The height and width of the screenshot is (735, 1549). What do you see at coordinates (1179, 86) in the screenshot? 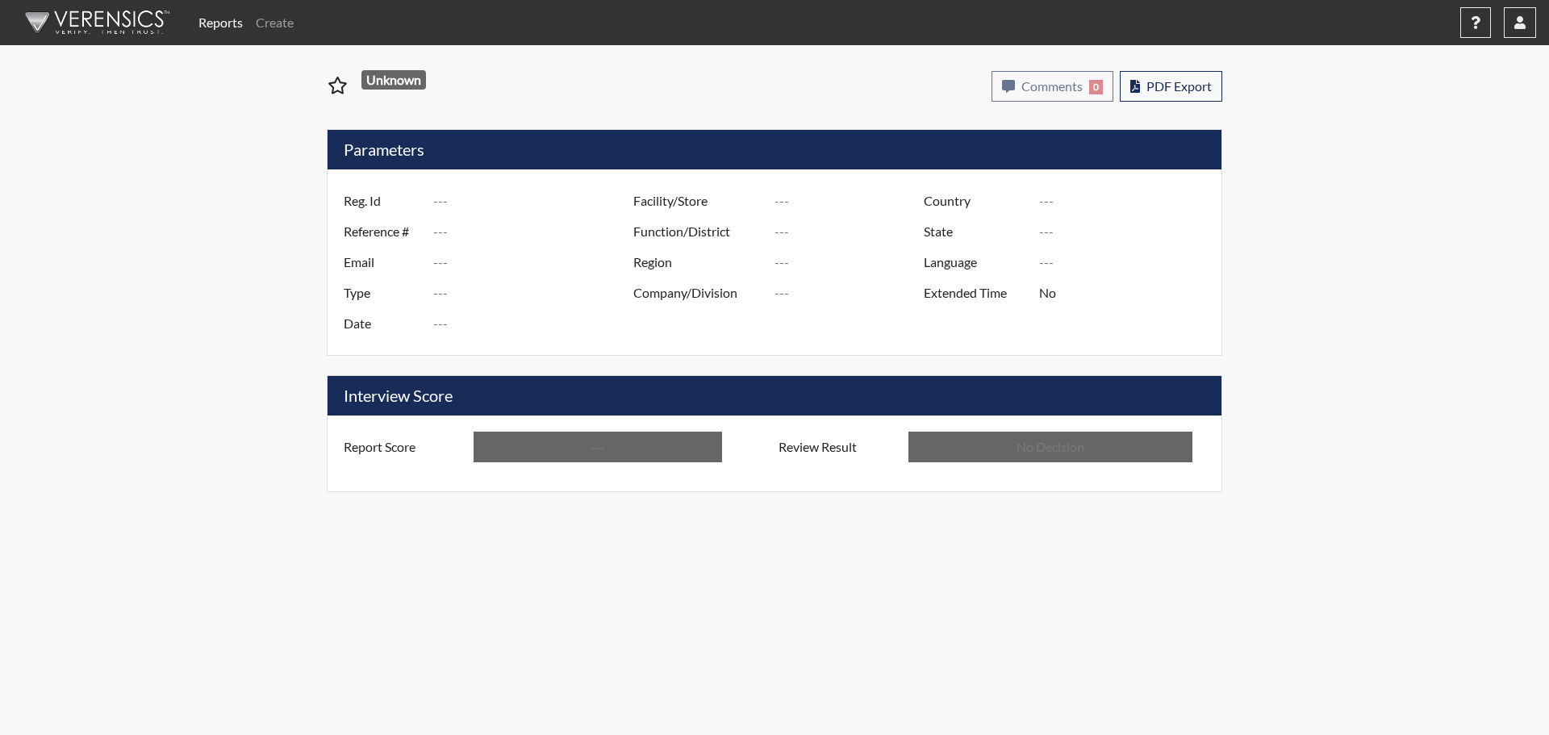
I see `span: PDF Export` at bounding box center [1179, 86].